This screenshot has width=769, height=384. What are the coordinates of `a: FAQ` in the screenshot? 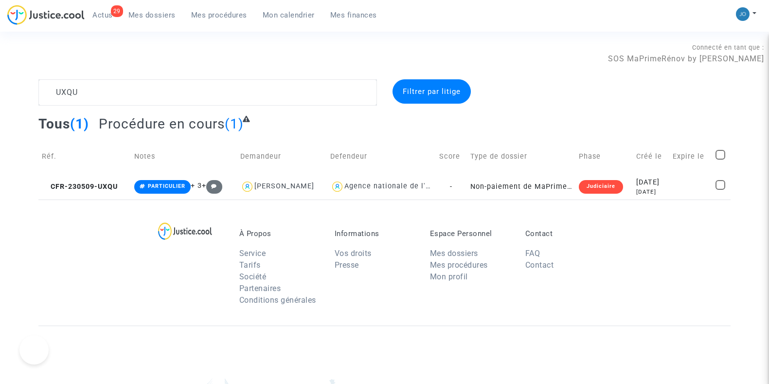 It's located at (532, 253).